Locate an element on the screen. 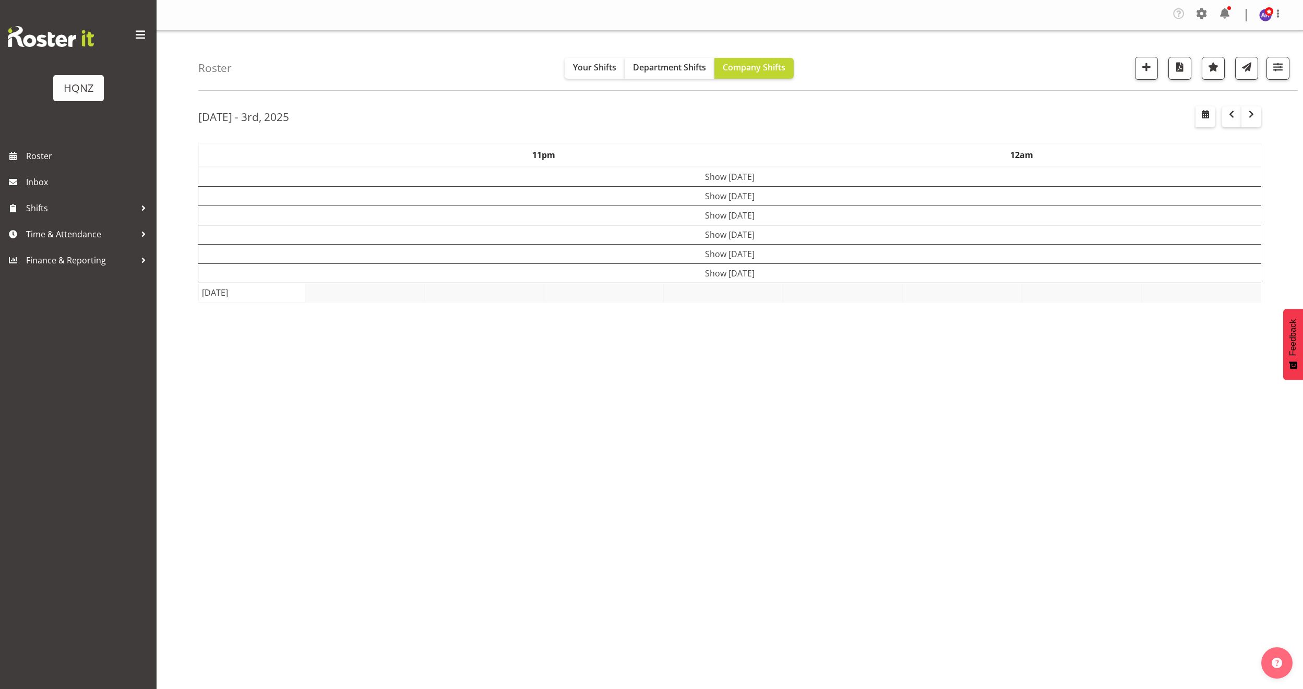  span: Shifts is located at coordinates (81, 208).